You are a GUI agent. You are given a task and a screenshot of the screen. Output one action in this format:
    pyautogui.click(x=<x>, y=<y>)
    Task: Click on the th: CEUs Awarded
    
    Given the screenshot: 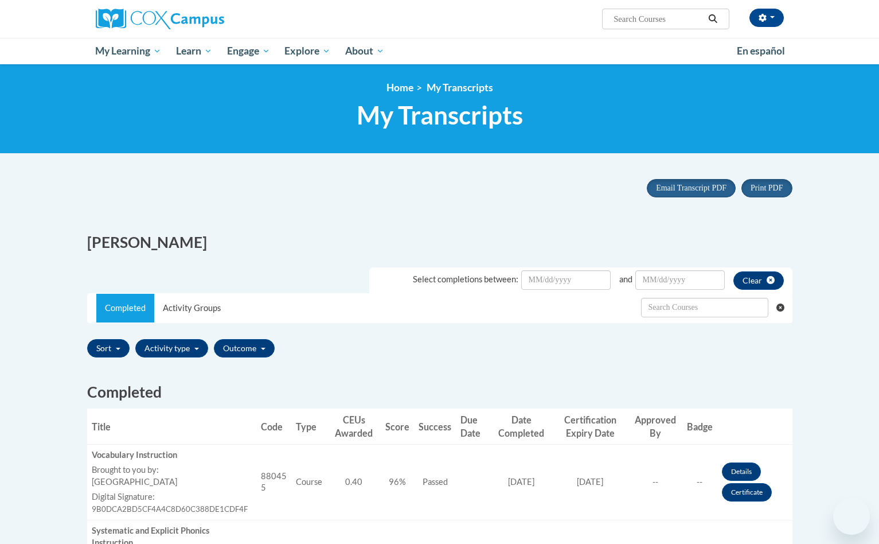 What is the action you would take?
    pyautogui.click(x=354, y=426)
    